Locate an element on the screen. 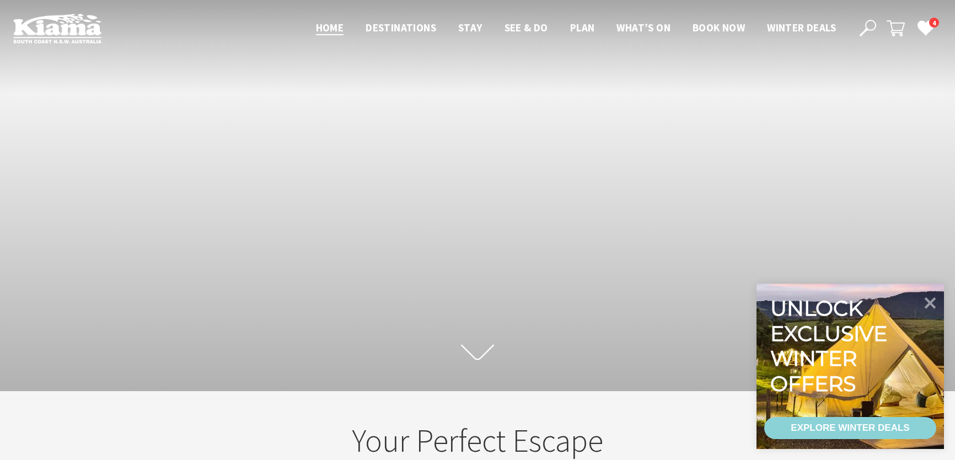 The image size is (955, 460). img: Kiama Logo is located at coordinates (57, 28).